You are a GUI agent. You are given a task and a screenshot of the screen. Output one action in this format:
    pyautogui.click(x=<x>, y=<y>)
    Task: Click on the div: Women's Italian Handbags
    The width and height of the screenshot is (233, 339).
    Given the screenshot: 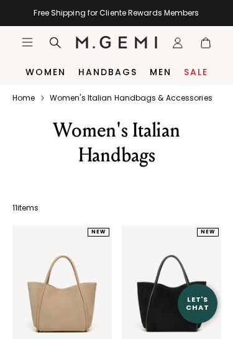 What is the action you would take?
    pyautogui.click(x=116, y=143)
    